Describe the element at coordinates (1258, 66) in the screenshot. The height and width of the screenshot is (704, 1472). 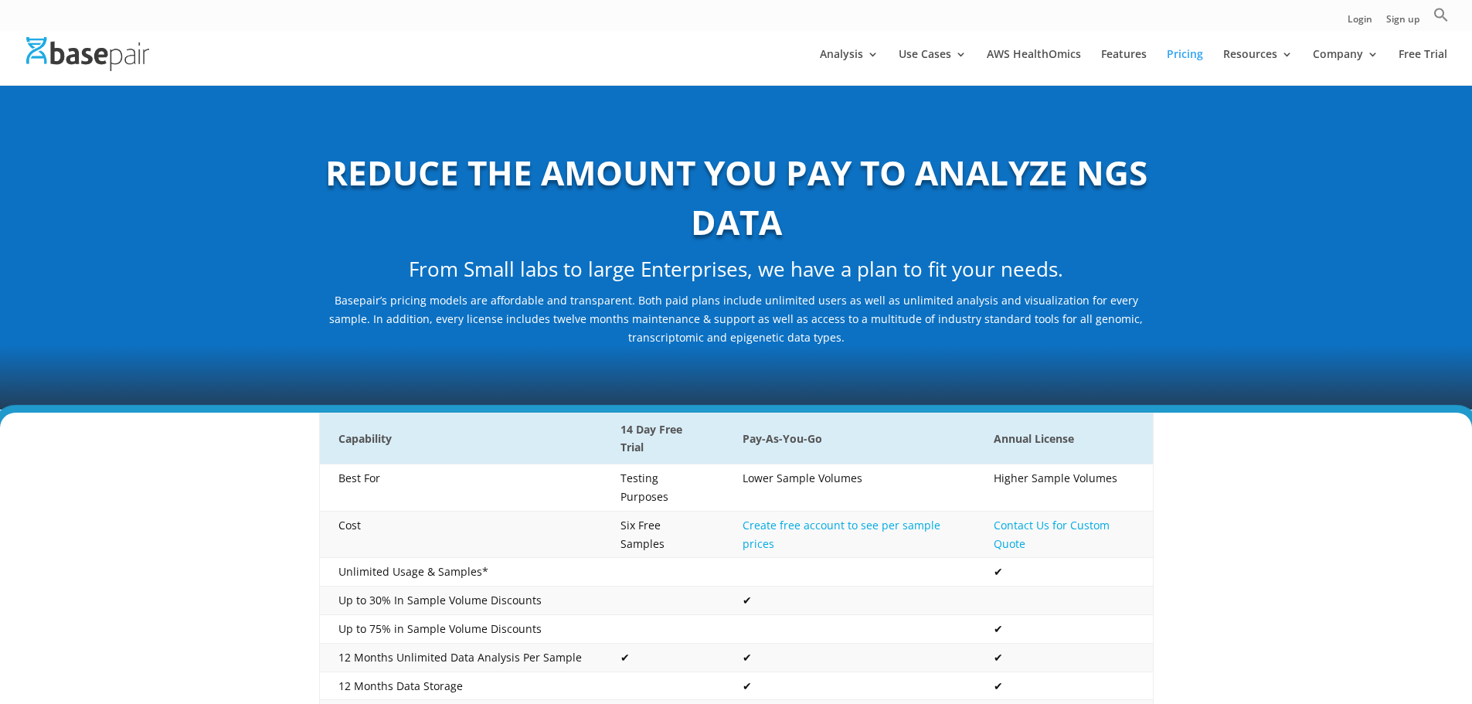
I see `a: Resources` at that location.